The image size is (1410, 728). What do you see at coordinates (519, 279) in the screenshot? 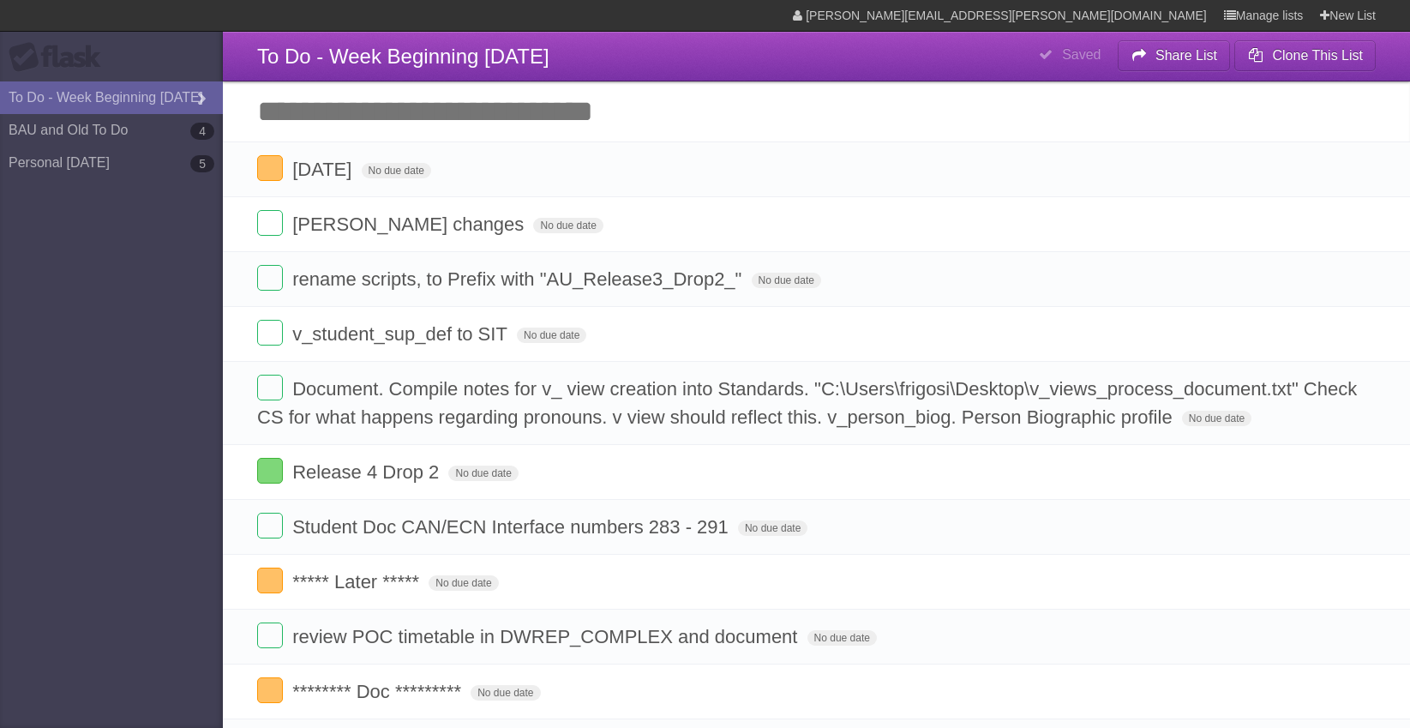
I see `span: rename scripts, to Prefix with "AU_Release3_Drop2_"` at bounding box center [519, 279].